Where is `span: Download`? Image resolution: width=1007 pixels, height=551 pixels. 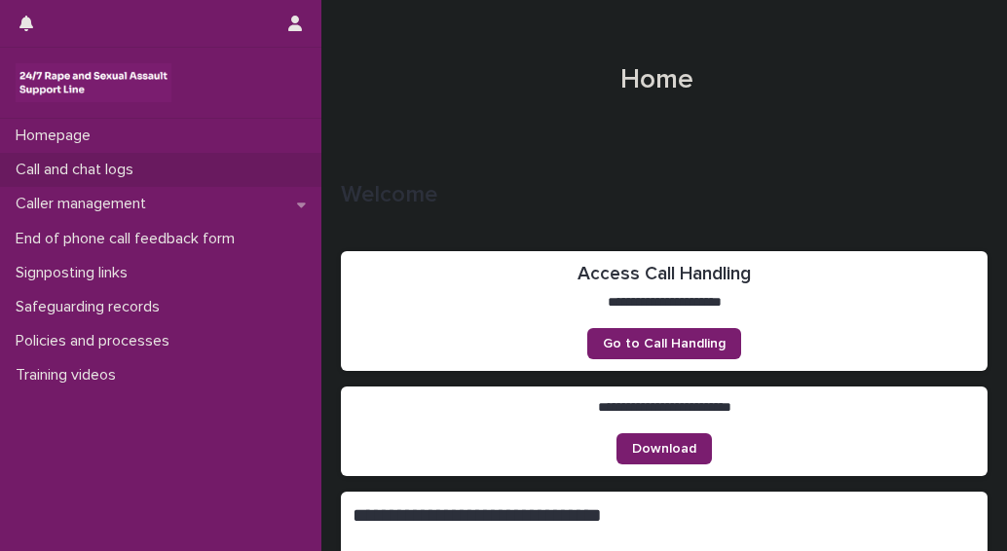
span: Download is located at coordinates (664, 449).